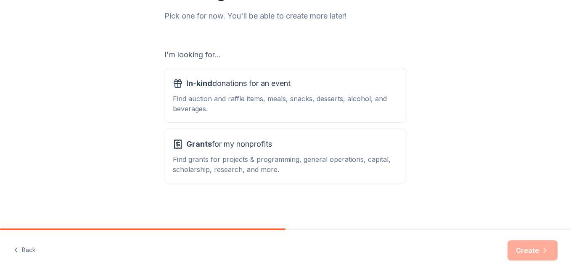  Describe the element at coordinates (199, 143) in the screenshot. I see `span: Grants` at that location.